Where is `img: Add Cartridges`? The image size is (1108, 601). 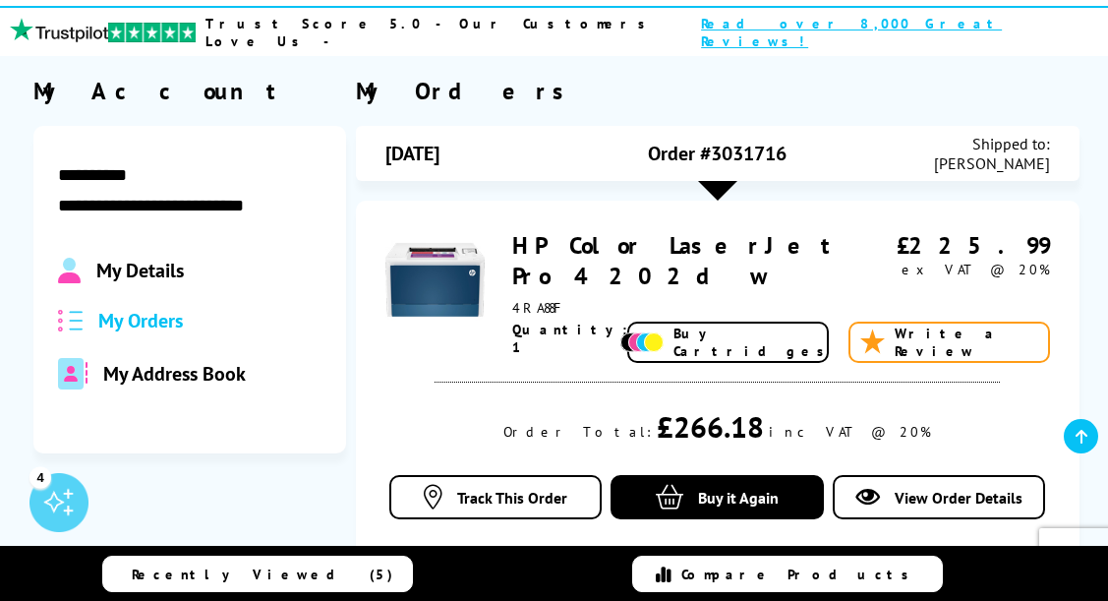
img: Add Cartridges is located at coordinates (642, 342).